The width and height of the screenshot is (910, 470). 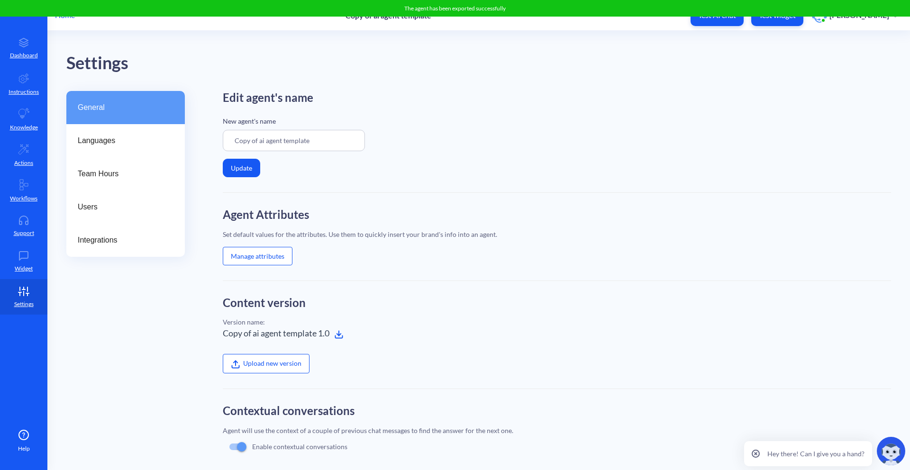 I want to click on span: Languages, so click(x=122, y=141).